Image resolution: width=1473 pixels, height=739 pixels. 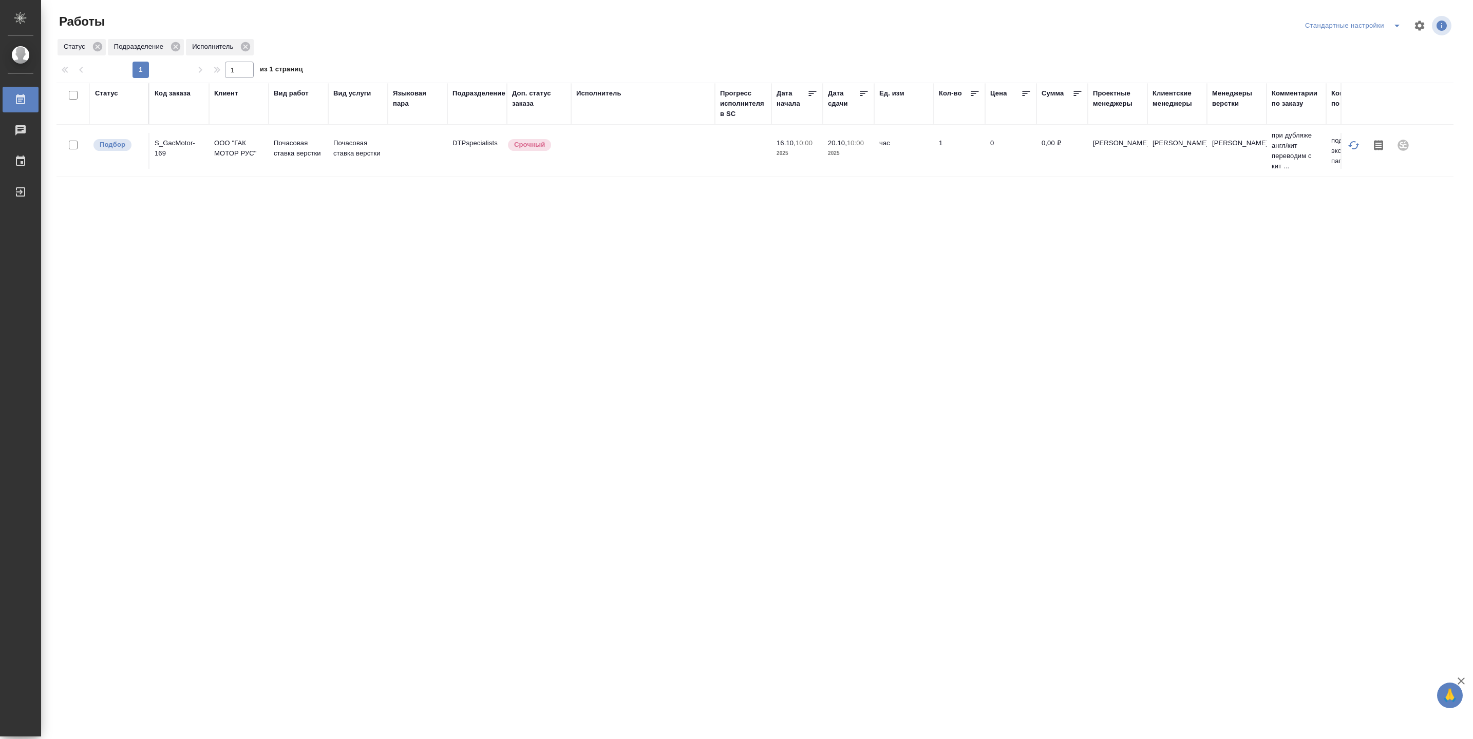 What do you see at coordinates (1117, 99) in the screenshot?
I see `div: Проектные менеджеры` at bounding box center [1117, 99].